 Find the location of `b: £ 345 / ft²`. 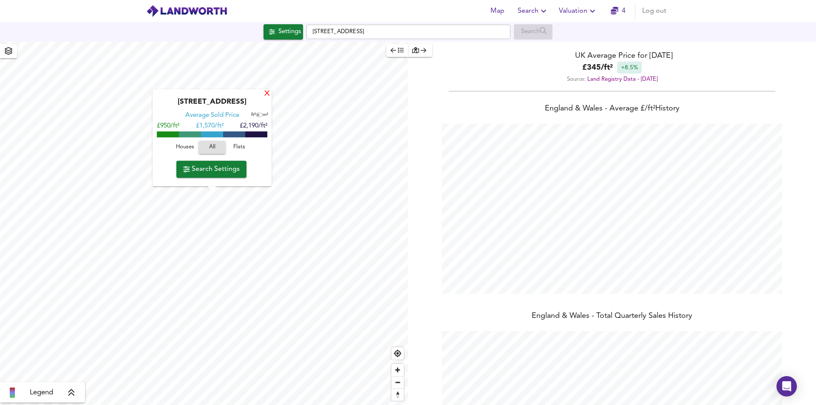

b: £ 345 / ft² is located at coordinates (598, 68).